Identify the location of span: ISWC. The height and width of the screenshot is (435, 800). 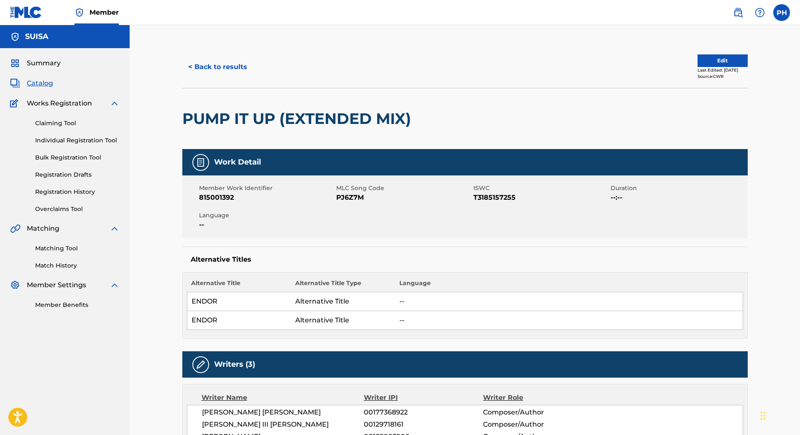
(541, 188).